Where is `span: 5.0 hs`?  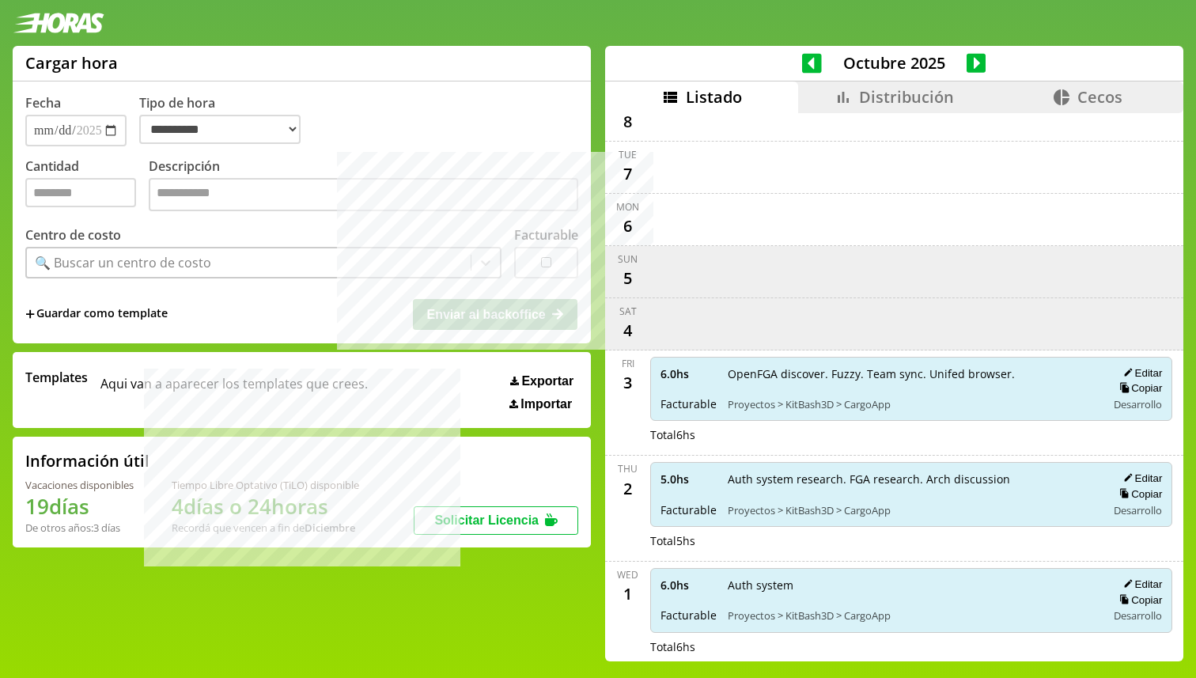
span: 5.0 hs is located at coordinates (688, 478).